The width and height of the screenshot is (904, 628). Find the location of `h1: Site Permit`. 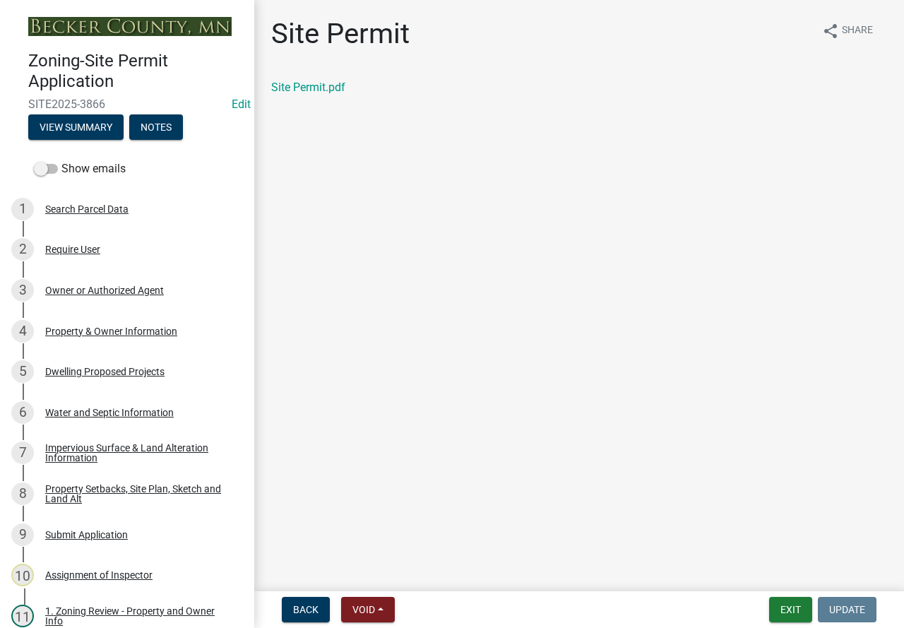

h1: Site Permit is located at coordinates (341, 34).